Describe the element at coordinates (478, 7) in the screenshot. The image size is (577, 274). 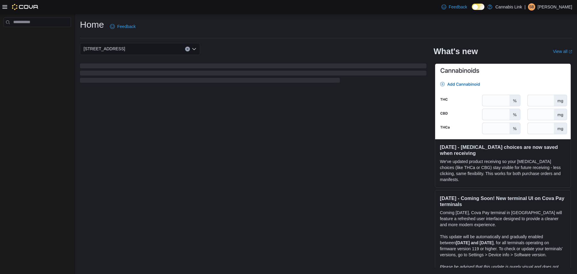
I see `input: Dark Mode` at that location.